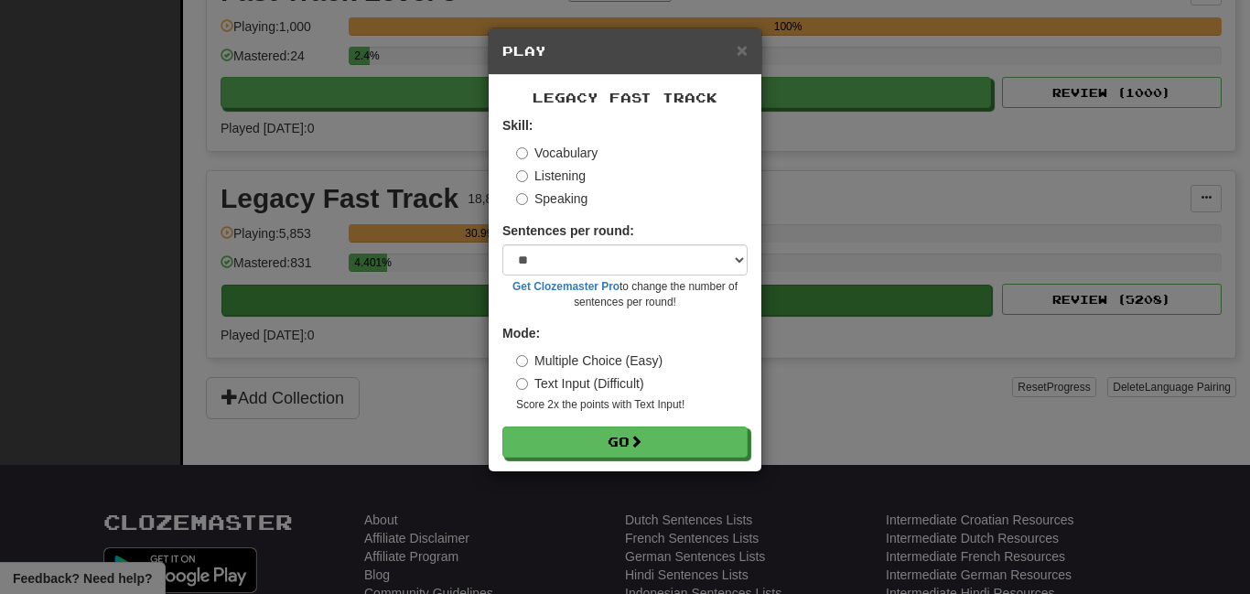 Image resolution: width=1250 pixels, height=594 pixels. Describe the element at coordinates (517, 125) in the screenshot. I see `strong: Skill:` at that location.